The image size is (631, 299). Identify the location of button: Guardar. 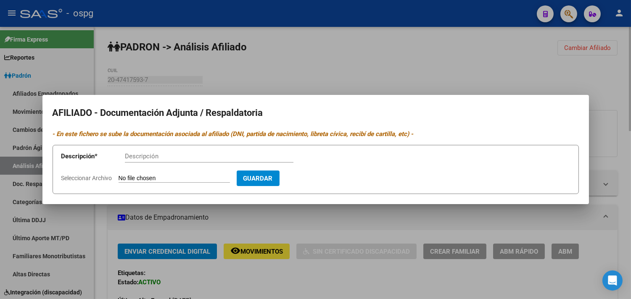
(258, 178).